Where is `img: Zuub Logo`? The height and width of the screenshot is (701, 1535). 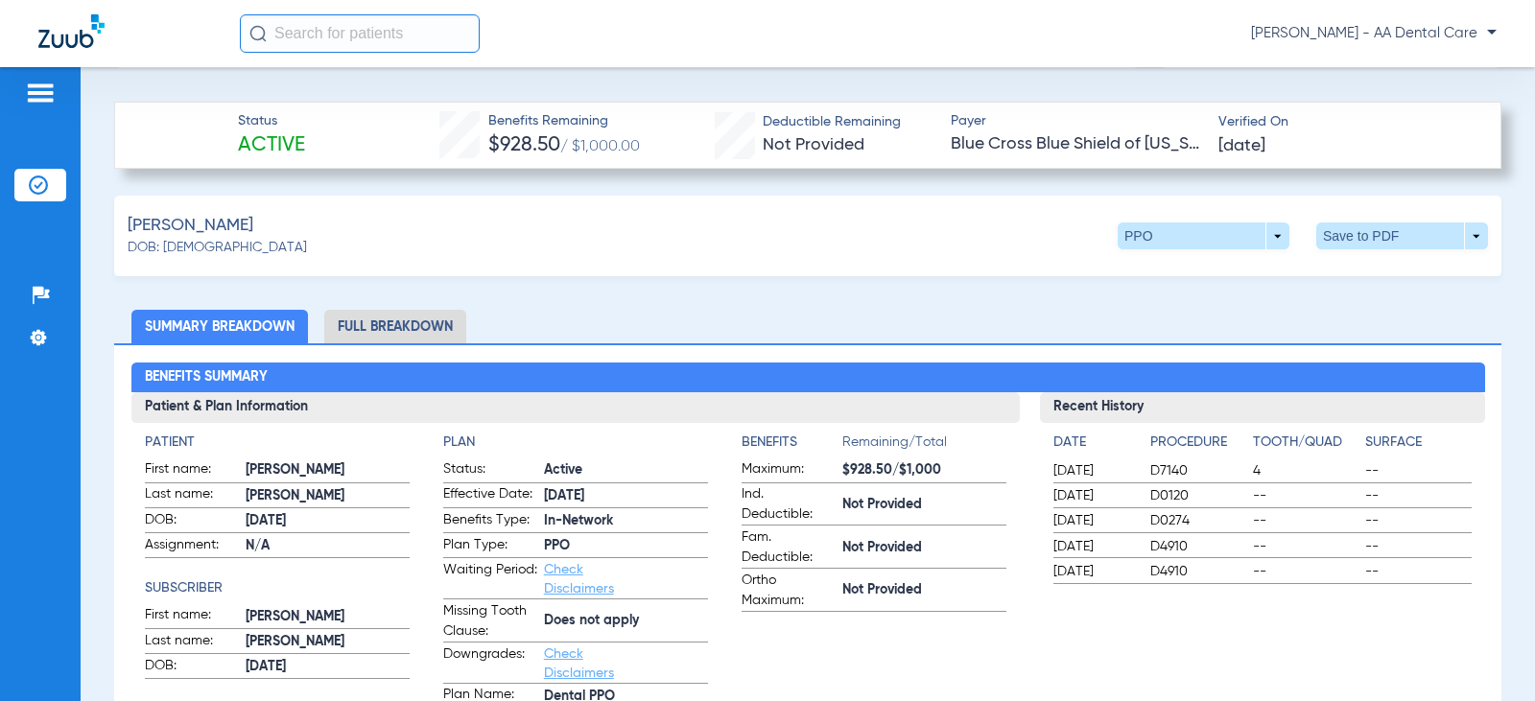 img: Zuub Logo is located at coordinates (71, 31).